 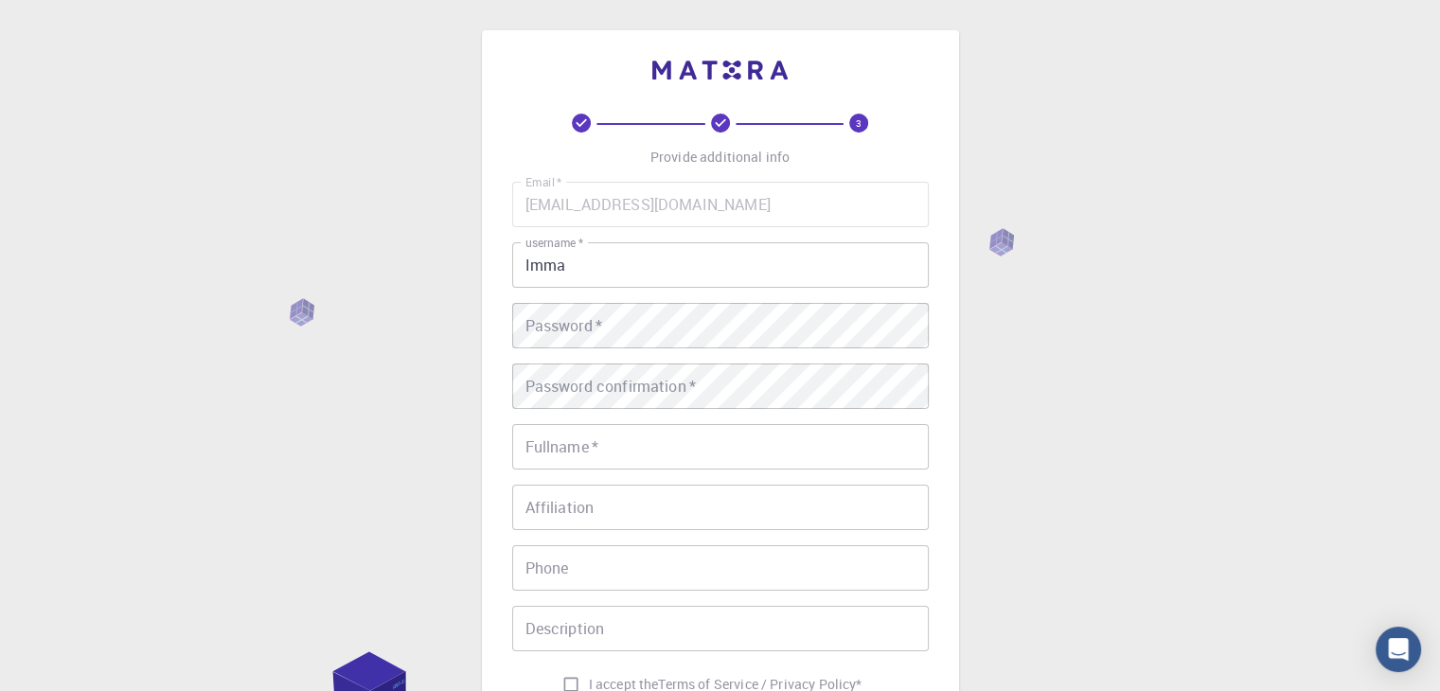 I want to click on label: username, so click(x=554, y=242).